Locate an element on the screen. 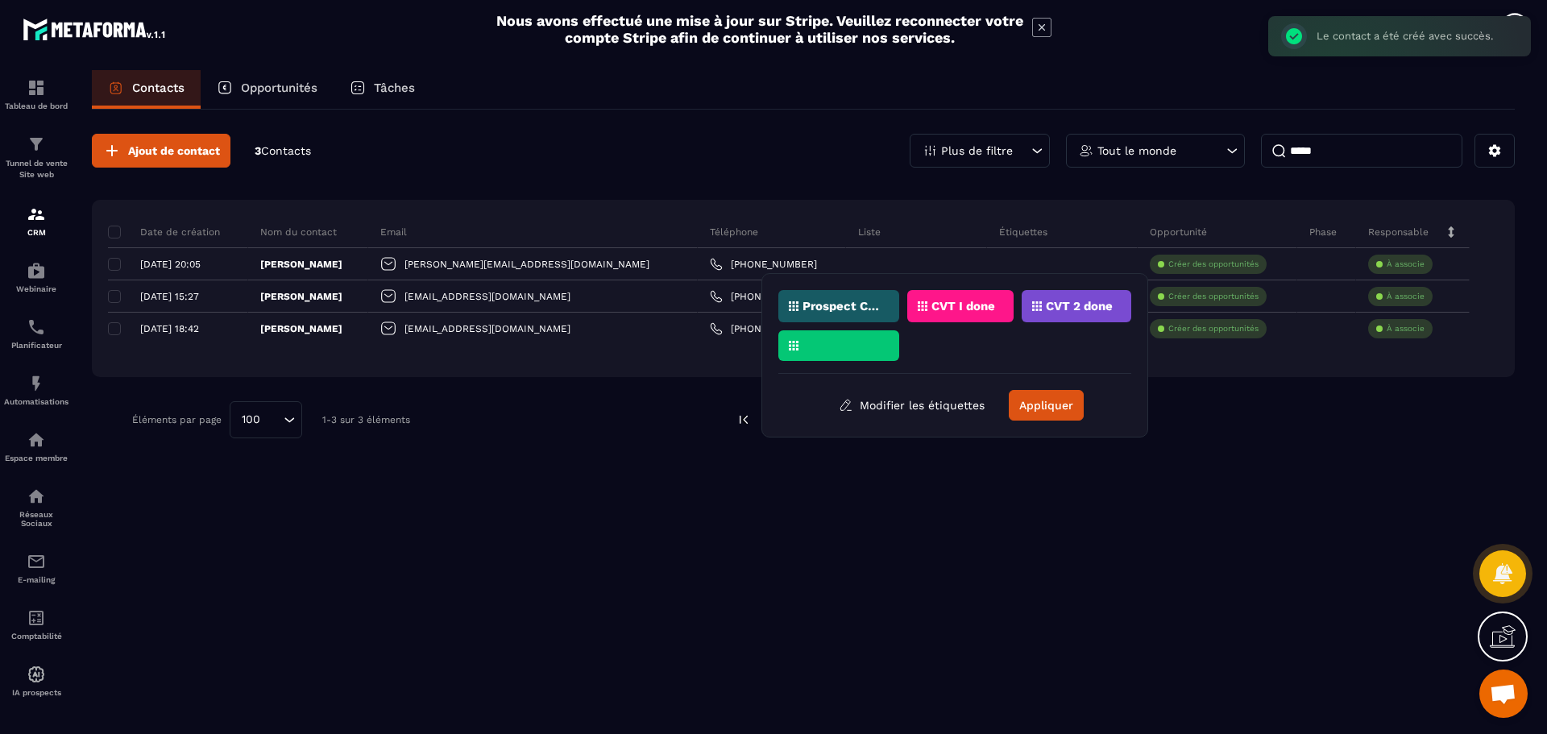 Image resolution: width=1547 pixels, height=734 pixels. a: automationsautomationsWebinaire is located at coordinates (36, 277).